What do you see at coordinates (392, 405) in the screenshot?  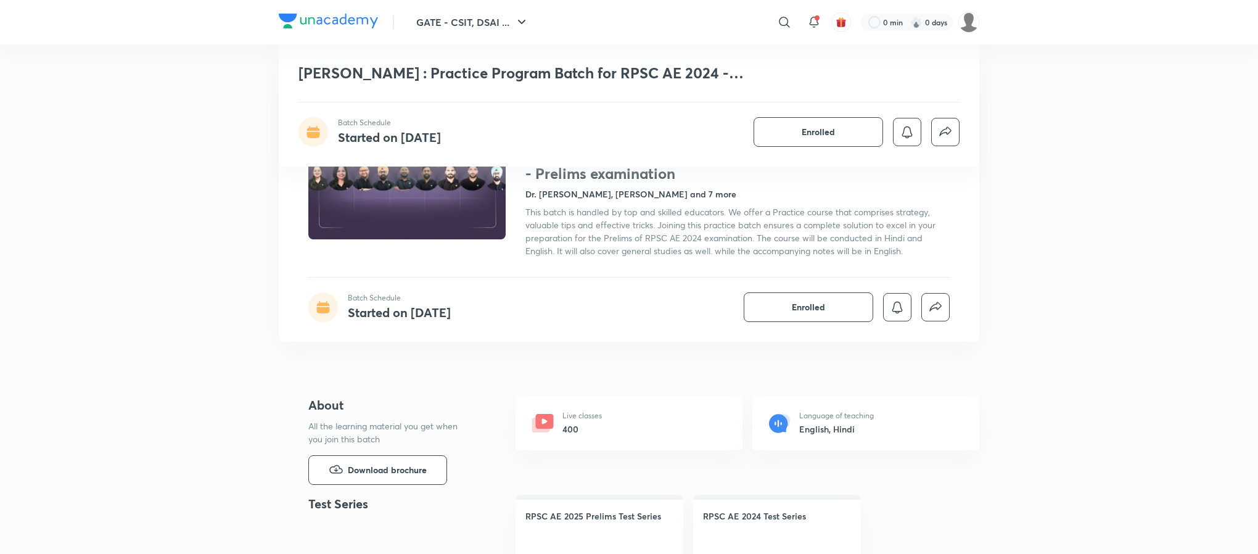 I see `h4: About` at bounding box center [392, 405].